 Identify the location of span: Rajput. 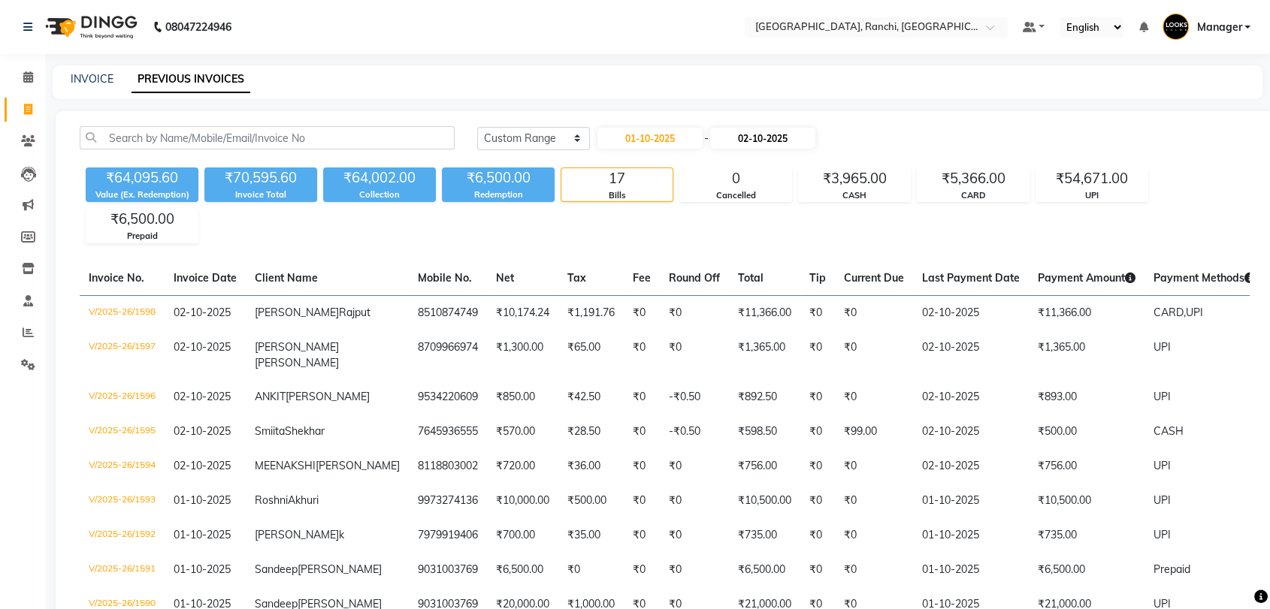
(355, 313).